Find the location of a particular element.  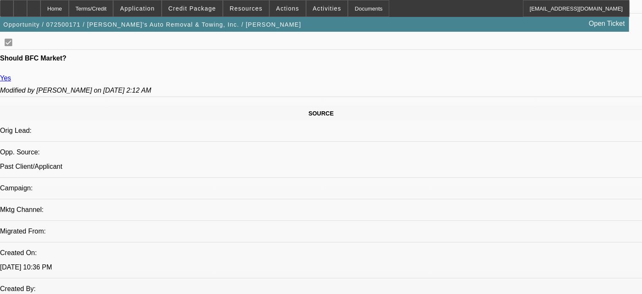

button: Resources is located at coordinates (246, 8).